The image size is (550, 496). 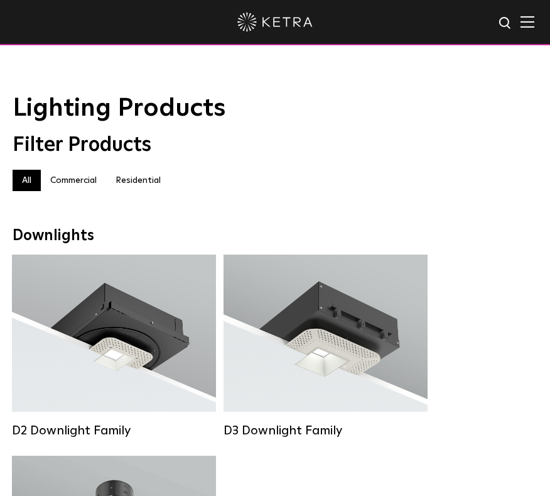 I want to click on a: D2 Downlight Family Lumen Output:1200Colors:White / Black / Gloss Black / Silver / Bronze / Silve..., so click(x=114, y=346).